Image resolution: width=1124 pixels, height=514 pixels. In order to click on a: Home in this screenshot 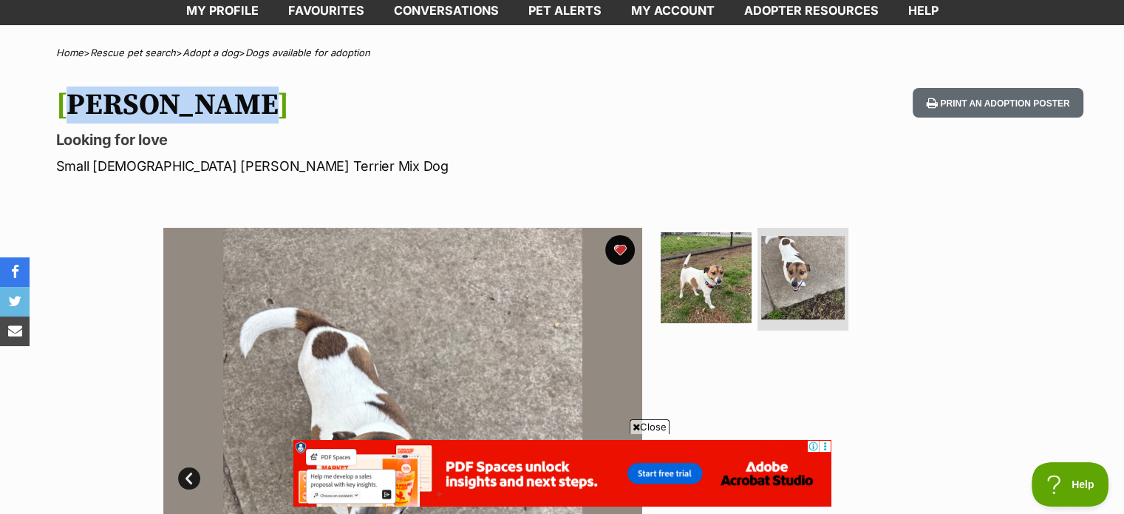, I will do `click(69, 52)`.